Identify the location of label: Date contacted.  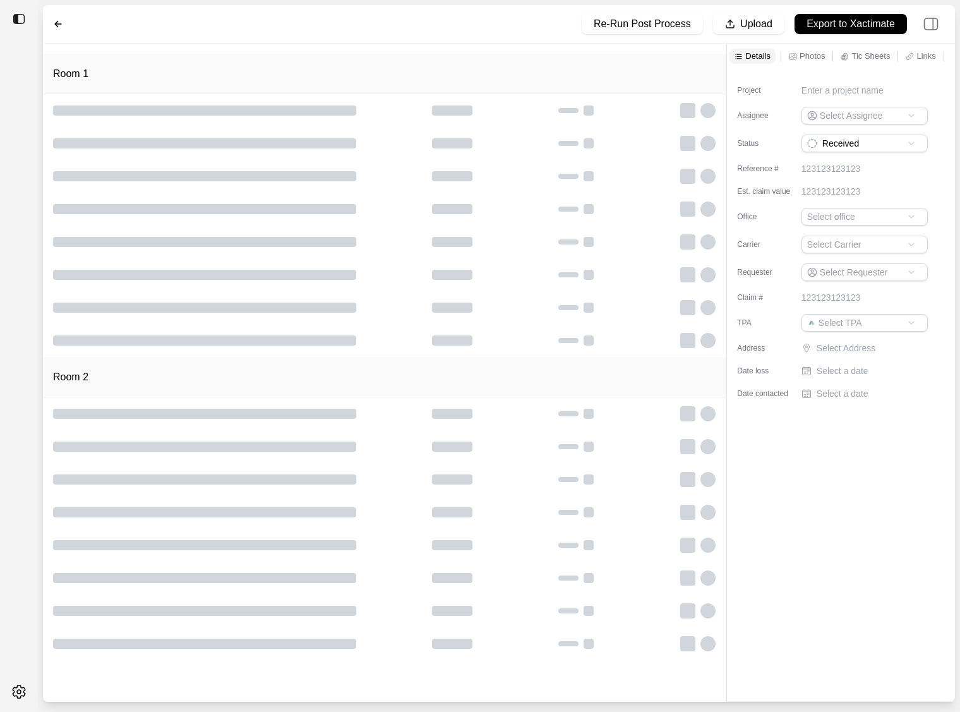
(769, 394).